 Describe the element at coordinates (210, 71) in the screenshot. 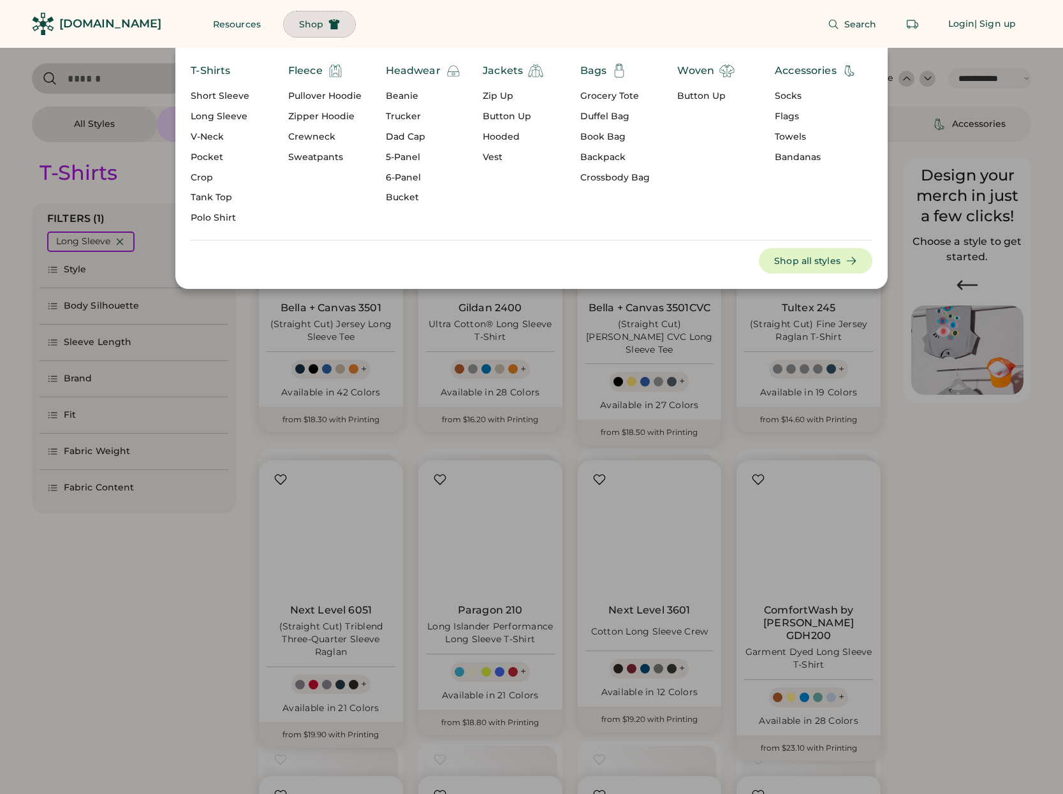

I see `div: T-Shirts` at that location.